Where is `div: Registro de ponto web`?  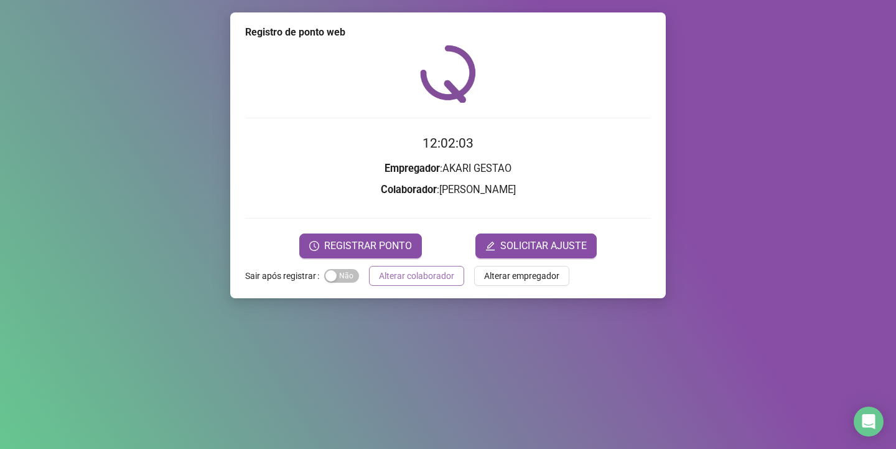 div: Registro de ponto web is located at coordinates (448, 32).